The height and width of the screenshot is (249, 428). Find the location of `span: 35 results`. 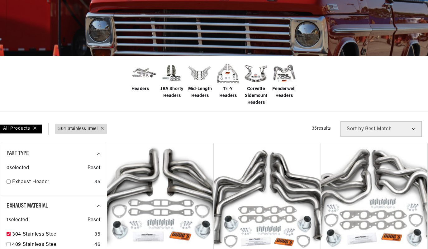

span: 35 results is located at coordinates (322, 128).